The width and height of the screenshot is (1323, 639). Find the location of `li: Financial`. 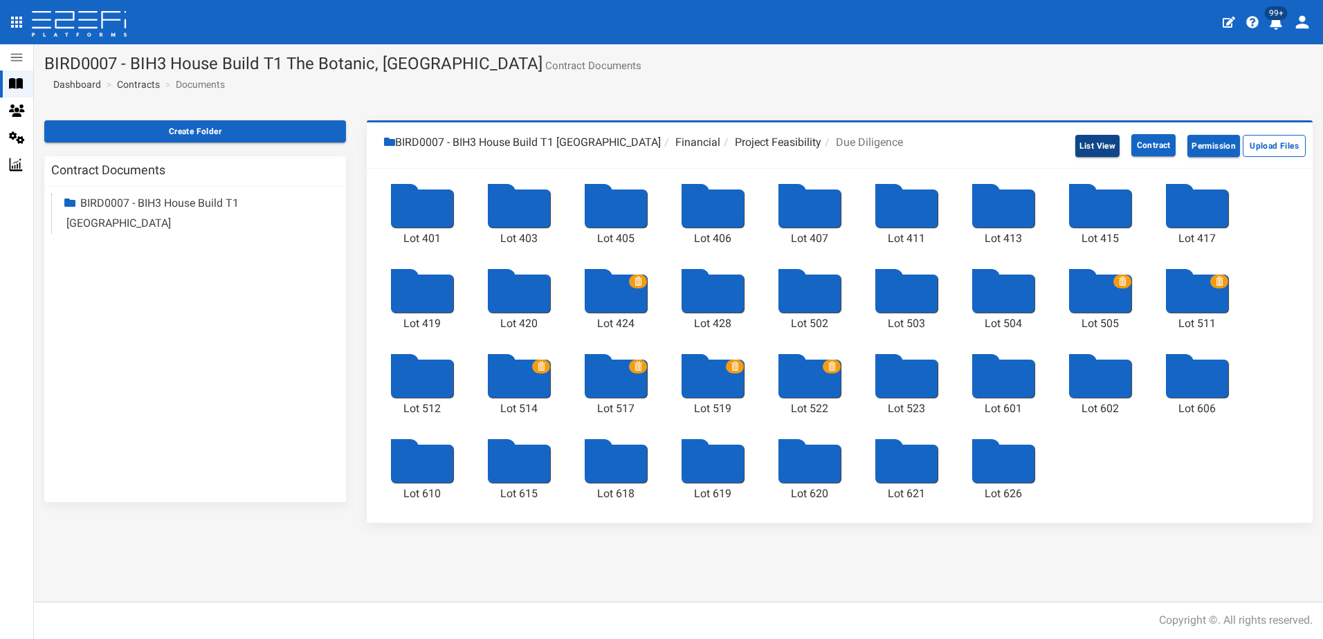

li: Financial is located at coordinates (691, 143).